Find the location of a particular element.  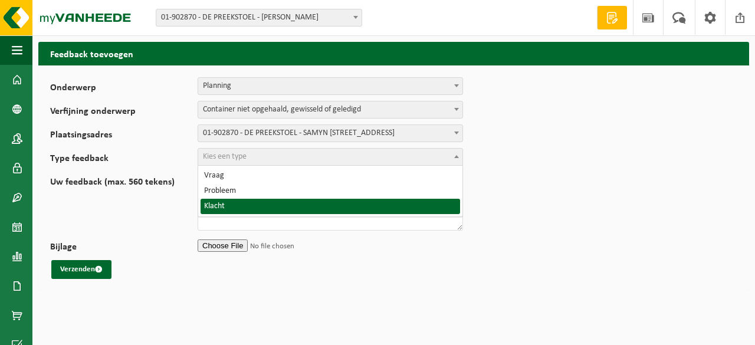

li: Vraag is located at coordinates (330, 176).